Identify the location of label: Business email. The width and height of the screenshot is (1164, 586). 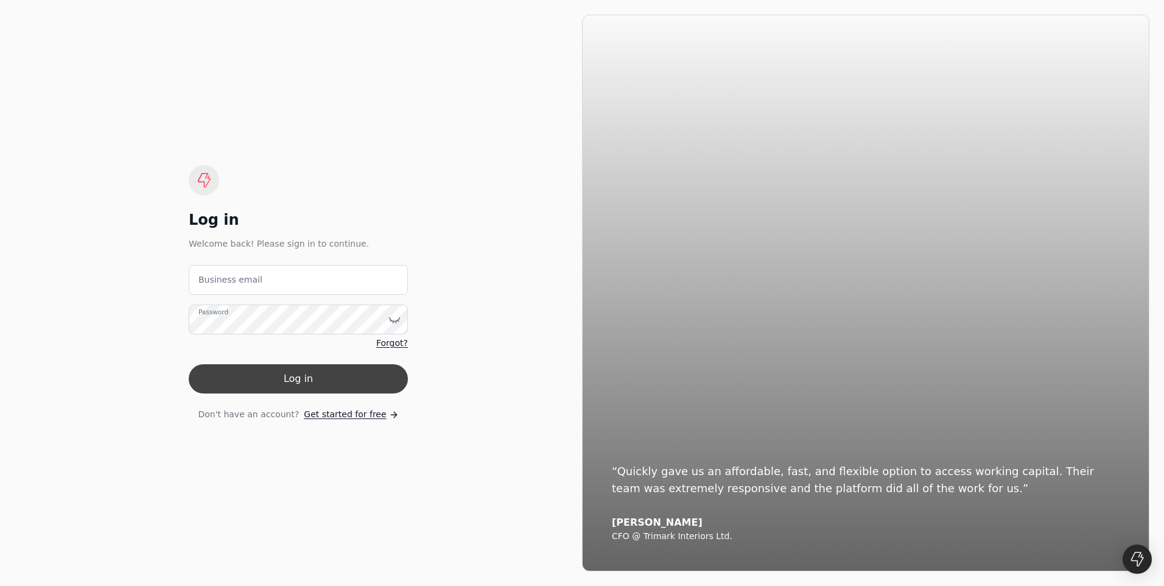
(230, 279).